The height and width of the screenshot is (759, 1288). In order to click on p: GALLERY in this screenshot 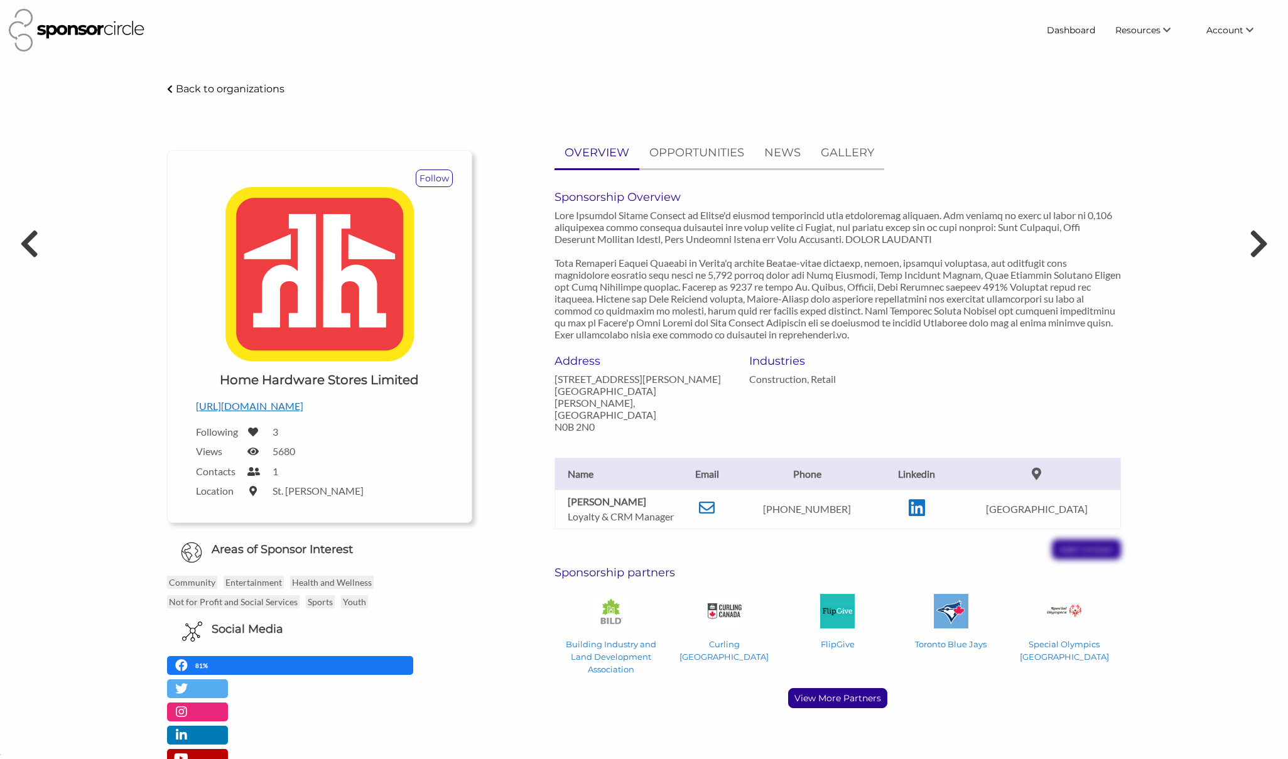, I will do `click(847, 153)`.